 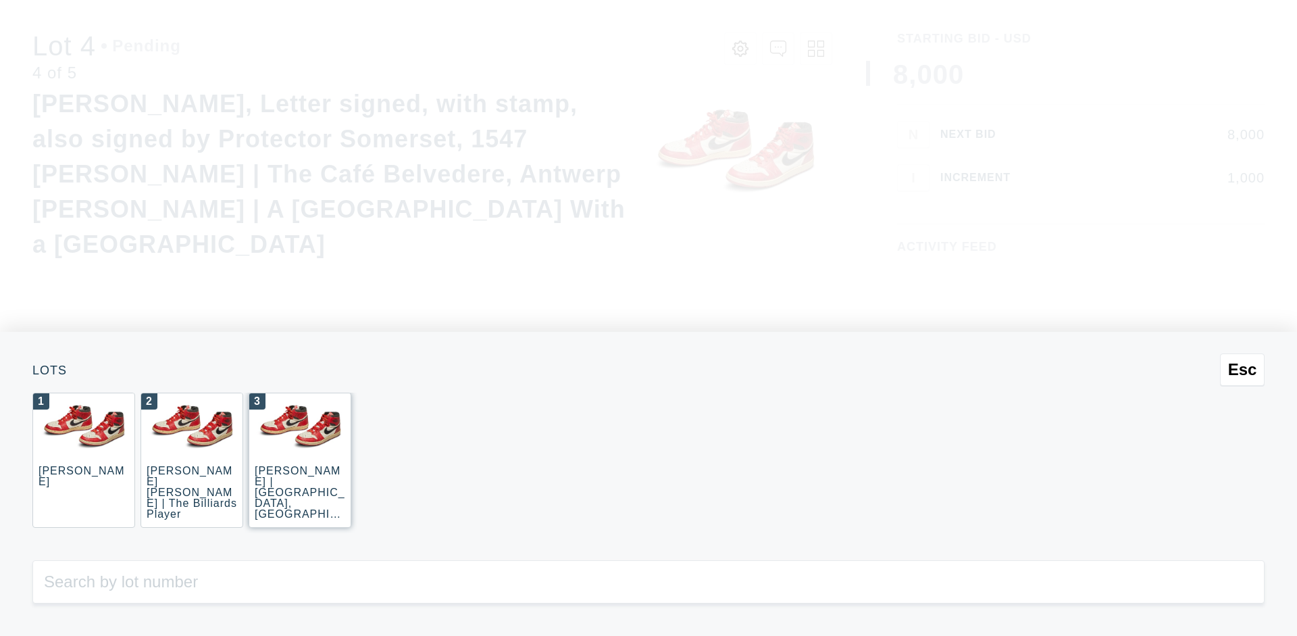 I want to click on div: Lots, so click(x=648, y=370).